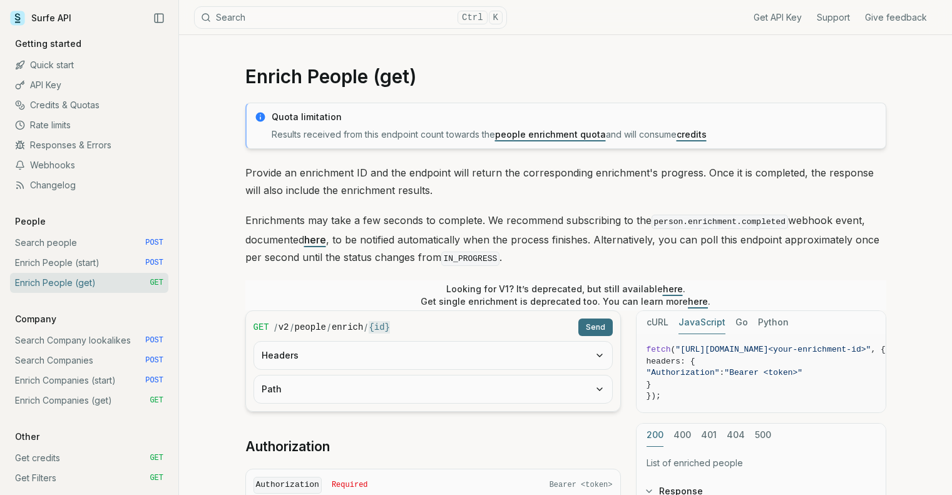 The width and height of the screenshot is (952, 495). Describe the element at coordinates (41, 18) in the screenshot. I see `a: Surfe API` at that location.